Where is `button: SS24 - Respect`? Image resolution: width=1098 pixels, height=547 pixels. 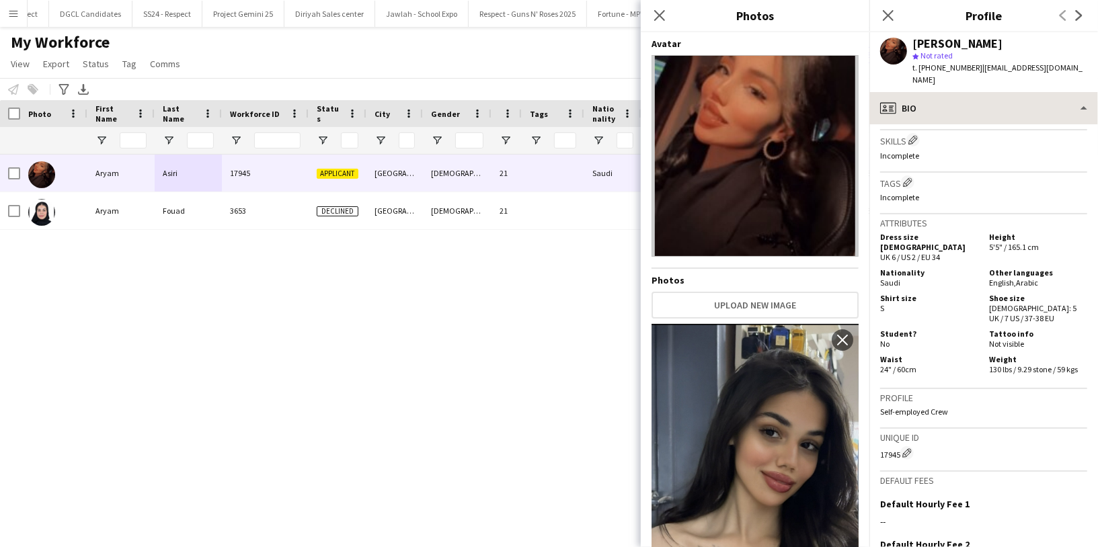 button: SS24 - Respect is located at coordinates (167, 13).